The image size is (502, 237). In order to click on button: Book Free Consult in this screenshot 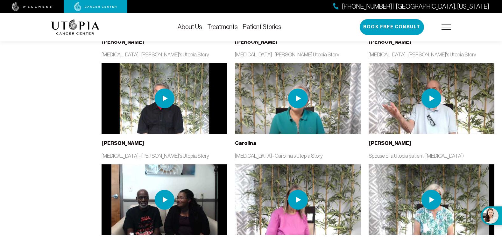, I will do `click(392, 27)`.